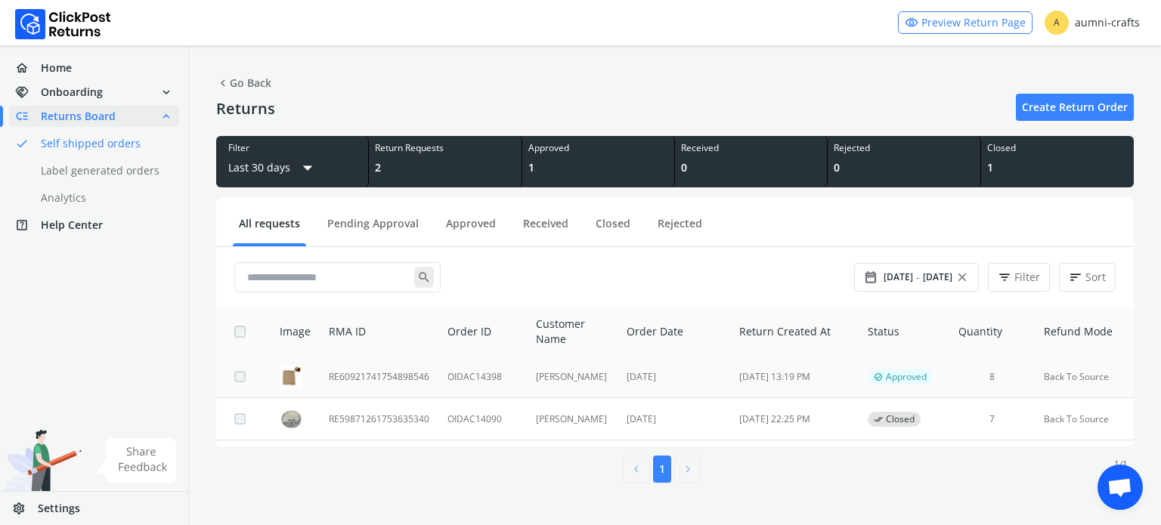  What do you see at coordinates (965, 23) in the screenshot?
I see `a: visibilityPreview Return Page` at bounding box center [965, 23].